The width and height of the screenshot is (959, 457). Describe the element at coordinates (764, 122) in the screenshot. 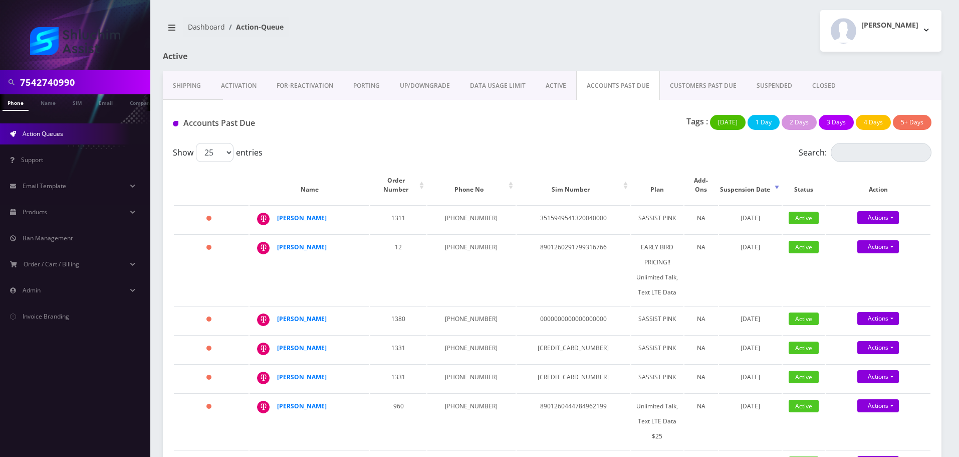

I see `button: 1 Day` at that location.